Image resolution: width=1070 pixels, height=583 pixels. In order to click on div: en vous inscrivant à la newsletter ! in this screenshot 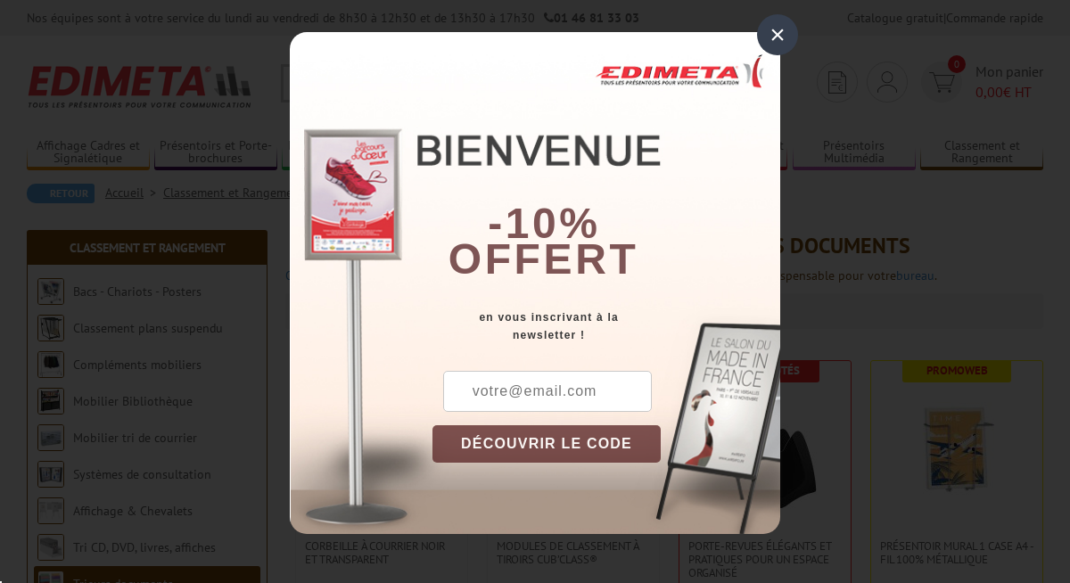, I will do `click(607, 326)`.